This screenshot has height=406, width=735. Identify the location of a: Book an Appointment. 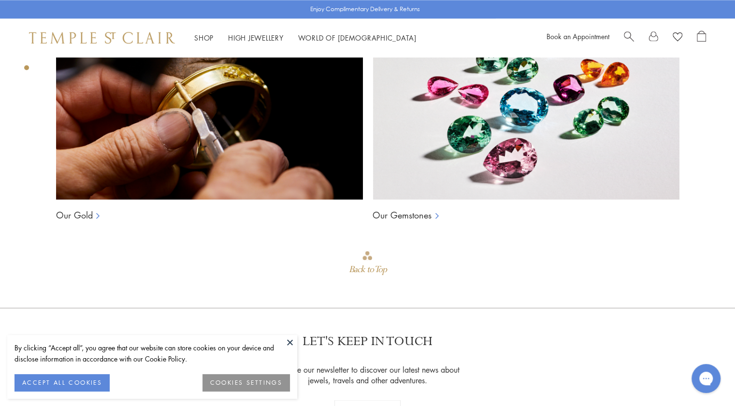
(578, 36).